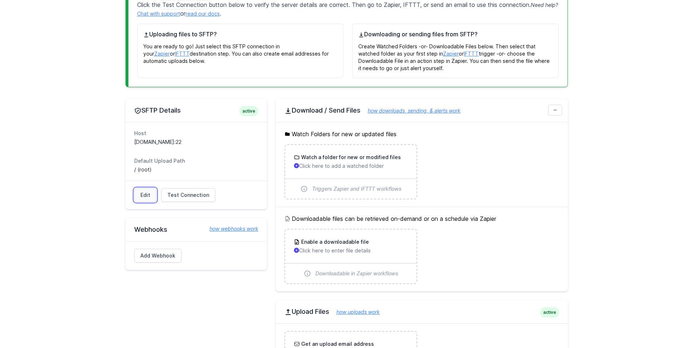 Image resolution: width=693 pixels, height=348 pixels. Describe the element at coordinates (351, 251) in the screenshot. I see `p: Click here to enter file details` at that location.